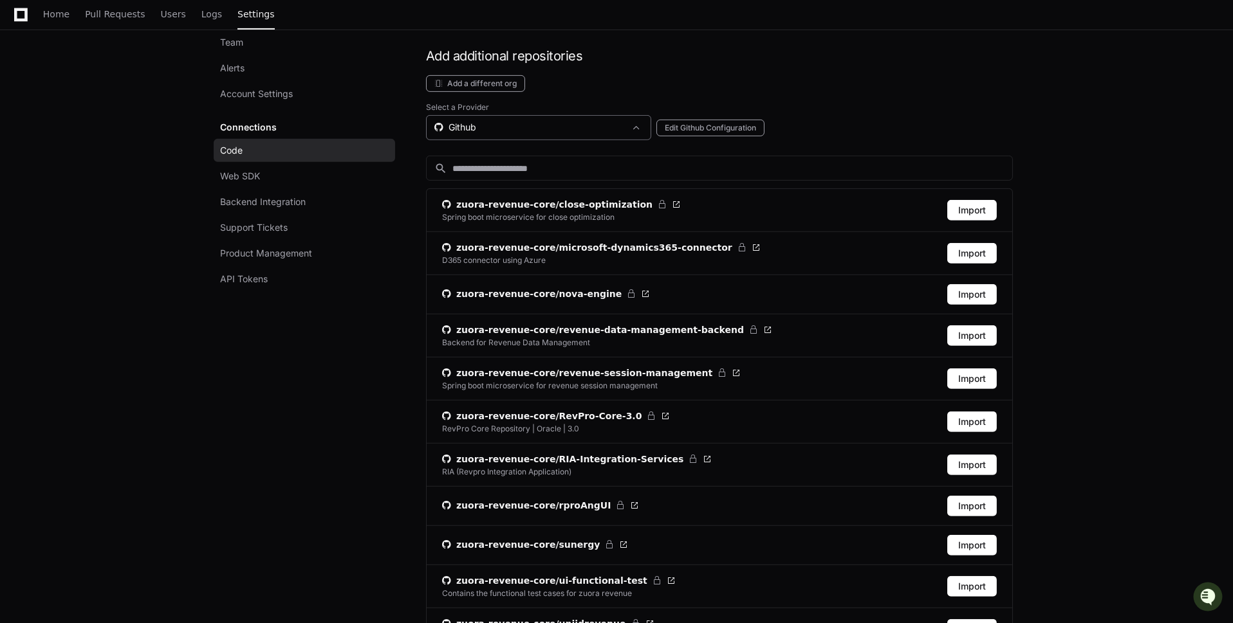 Image resolution: width=1233 pixels, height=623 pixels. Describe the element at coordinates (56, 14) in the screenshot. I see `span: Home` at that location.